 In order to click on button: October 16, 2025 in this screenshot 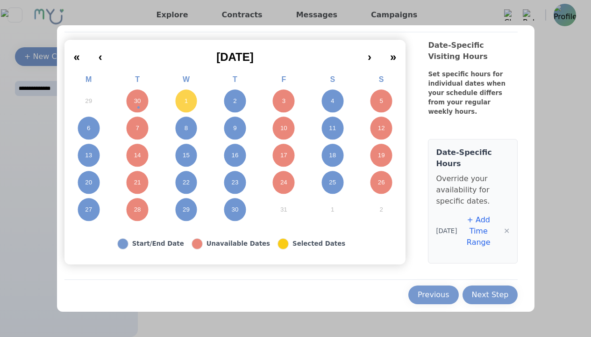, I will do `click(235, 155)`.